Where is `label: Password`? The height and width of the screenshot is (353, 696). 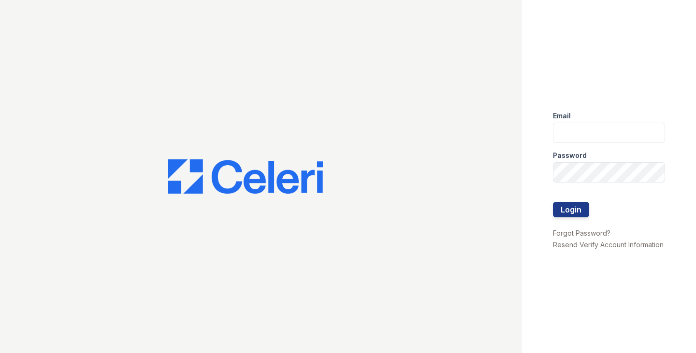 label: Password is located at coordinates (570, 156).